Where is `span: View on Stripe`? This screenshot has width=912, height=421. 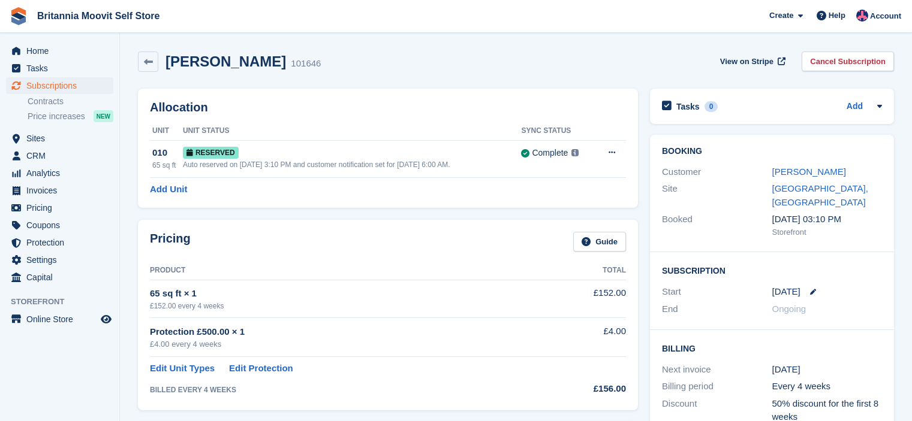 span: View on Stripe is located at coordinates (746, 62).